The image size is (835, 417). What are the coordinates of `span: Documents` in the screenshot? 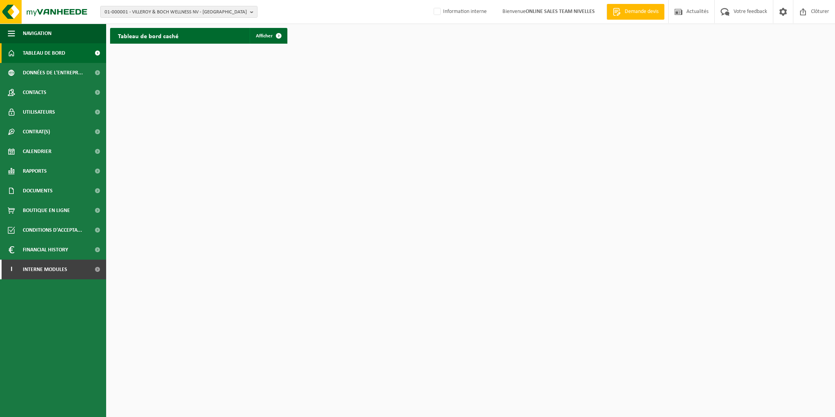 It's located at (38, 191).